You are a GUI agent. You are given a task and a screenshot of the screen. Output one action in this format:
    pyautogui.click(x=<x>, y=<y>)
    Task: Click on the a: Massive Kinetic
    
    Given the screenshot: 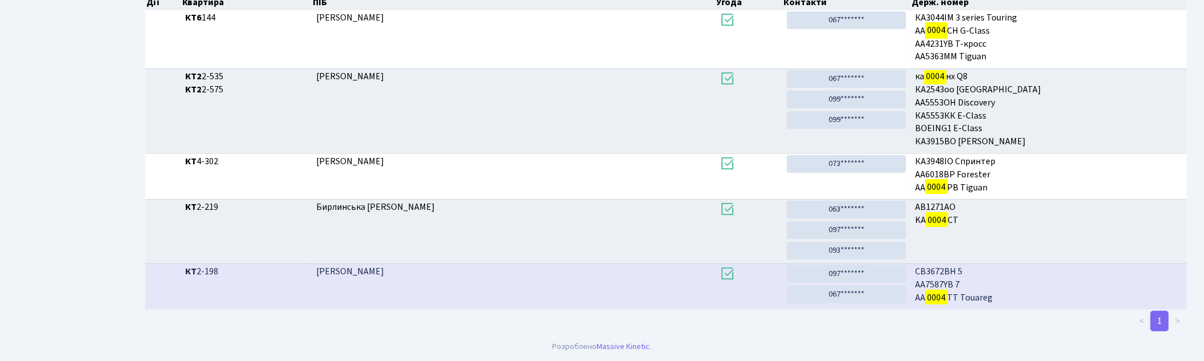 What is the action you would take?
    pyautogui.click(x=623, y=346)
    